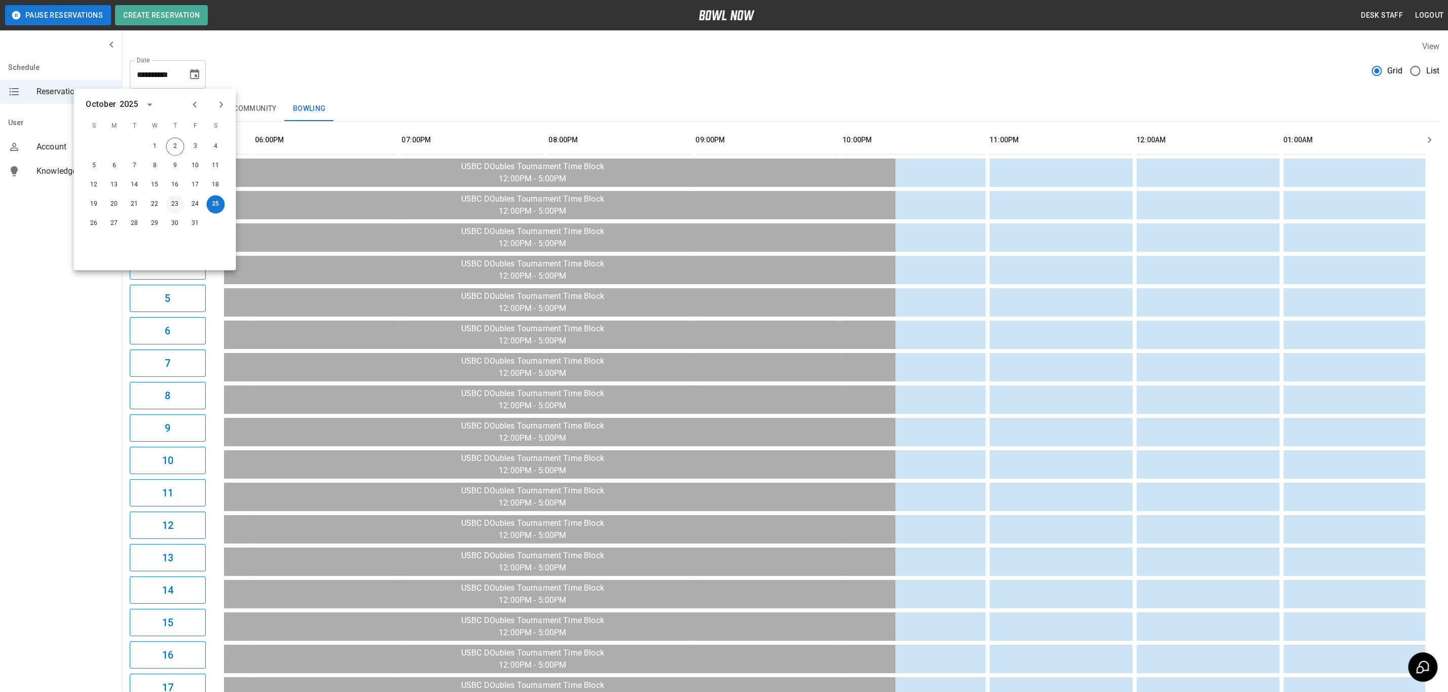 Image resolution: width=1448 pixels, height=692 pixels. I want to click on button: Oct 29, 2025, so click(155, 224).